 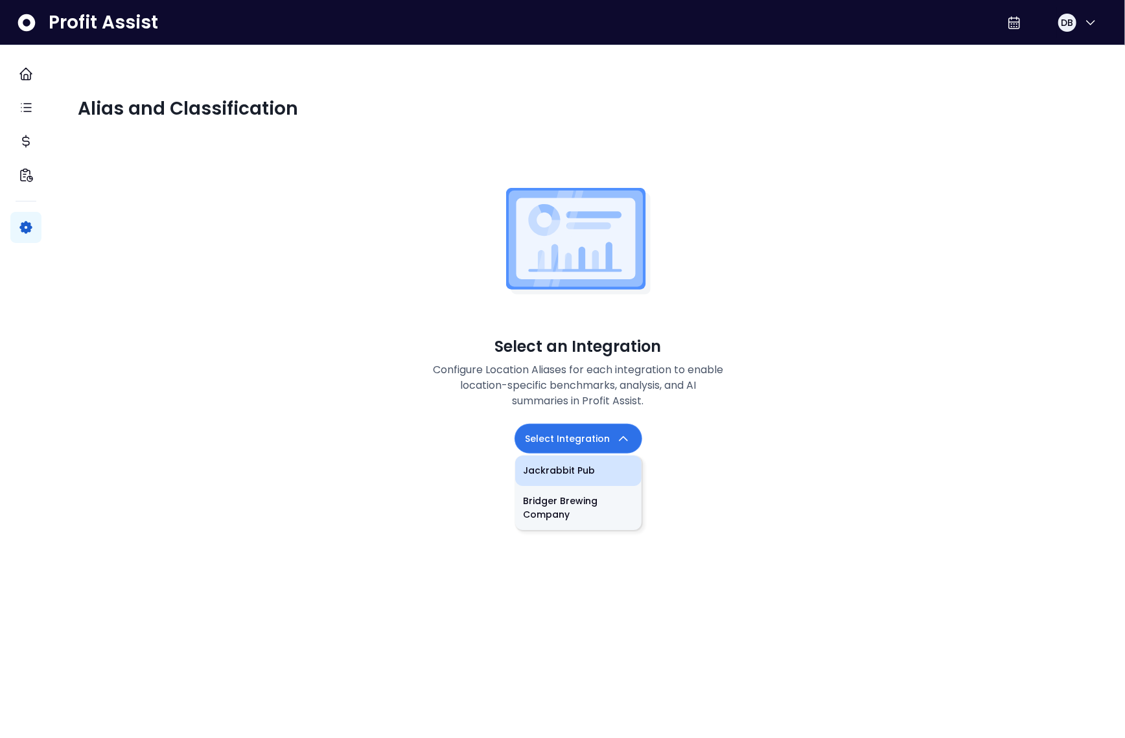 I want to click on li: Jackrabbit Pub, so click(x=578, y=470).